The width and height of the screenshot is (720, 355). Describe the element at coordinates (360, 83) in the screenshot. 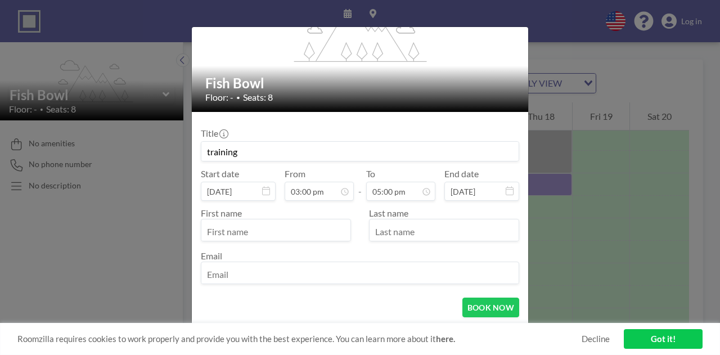

I see `h2: Fish Bowl` at that location.